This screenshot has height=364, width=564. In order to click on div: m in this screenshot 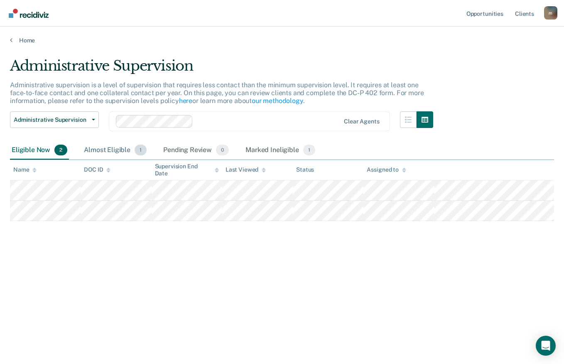, I will do `click(551, 13)`.